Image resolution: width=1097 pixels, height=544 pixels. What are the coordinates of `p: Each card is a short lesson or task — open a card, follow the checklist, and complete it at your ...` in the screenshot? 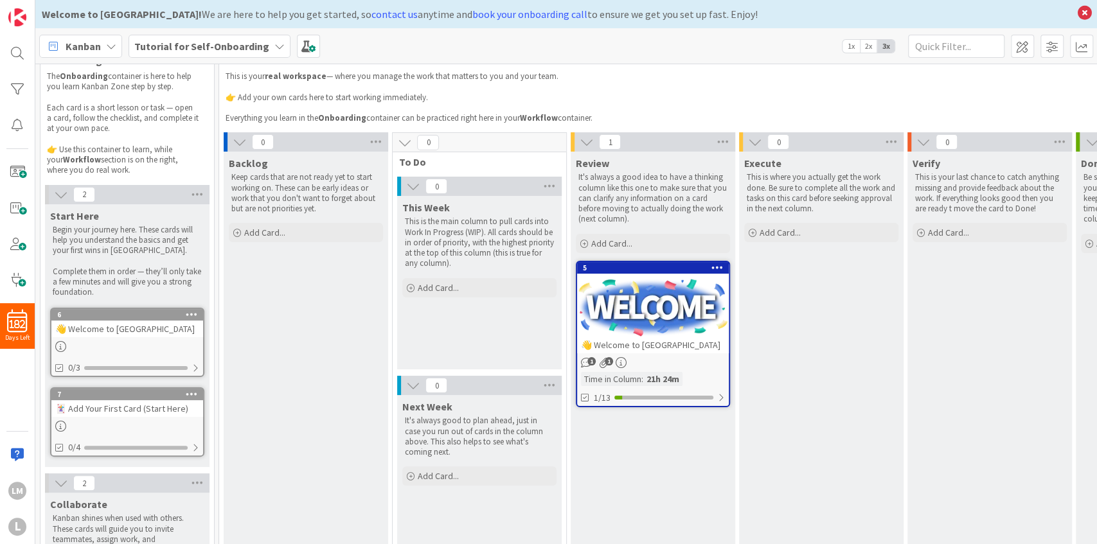 It's located at (123, 118).